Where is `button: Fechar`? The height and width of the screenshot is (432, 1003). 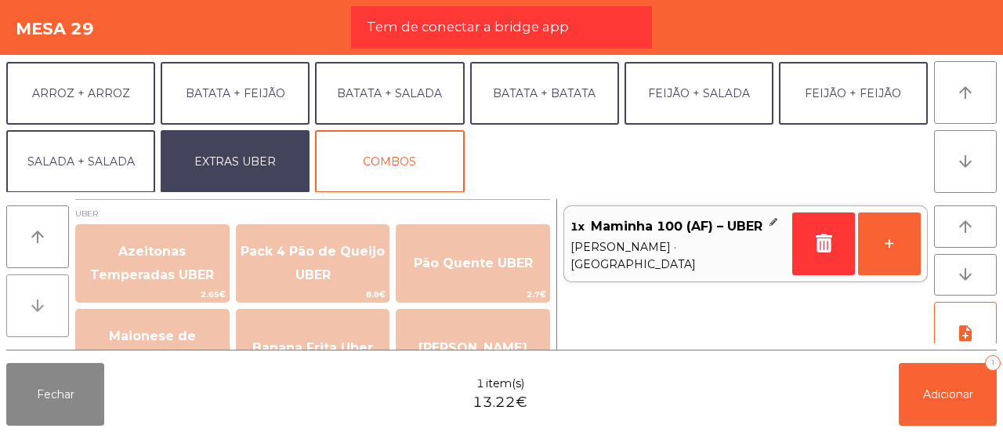
button: Fechar is located at coordinates (55, 394).